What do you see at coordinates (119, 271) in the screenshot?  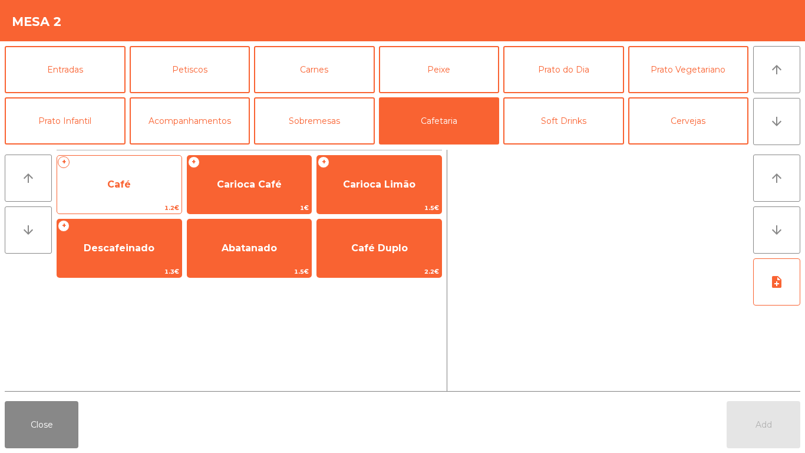 I see `span: 1.3€` at bounding box center [119, 271].